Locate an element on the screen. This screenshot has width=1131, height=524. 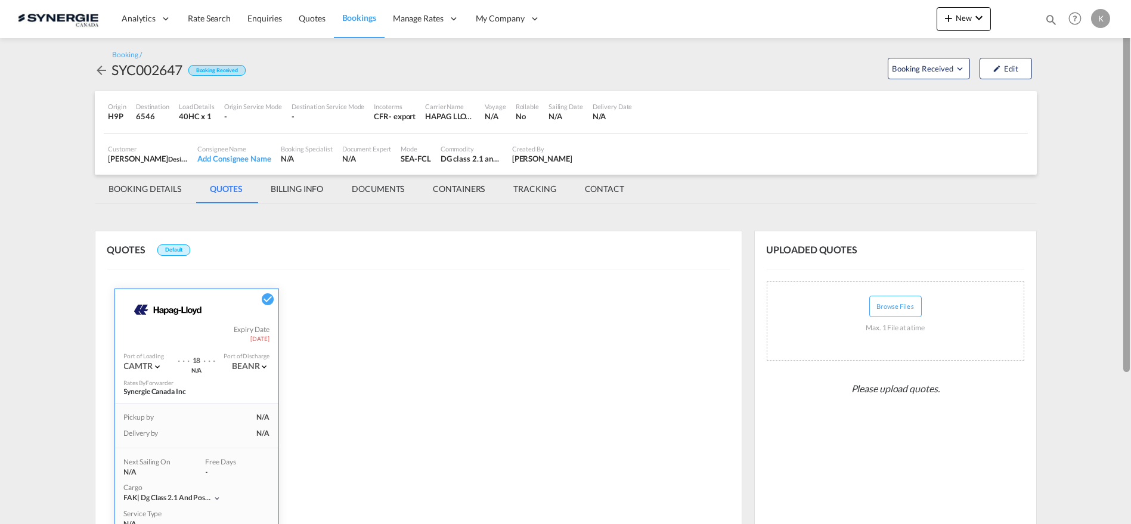
div: Carrier Name is located at coordinates (450, 106).